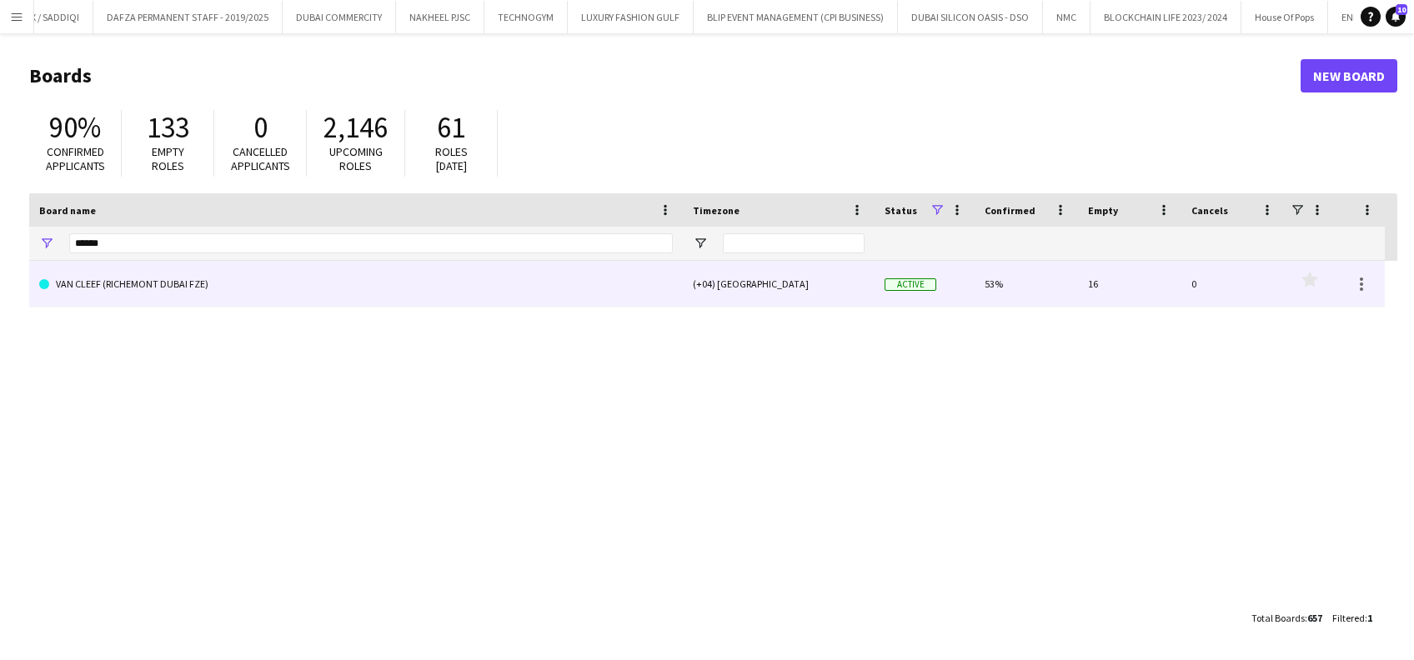 The width and height of the screenshot is (1414, 660). Describe the element at coordinates (1402, 9) in the screenshot. I see `span: 10` at that location.